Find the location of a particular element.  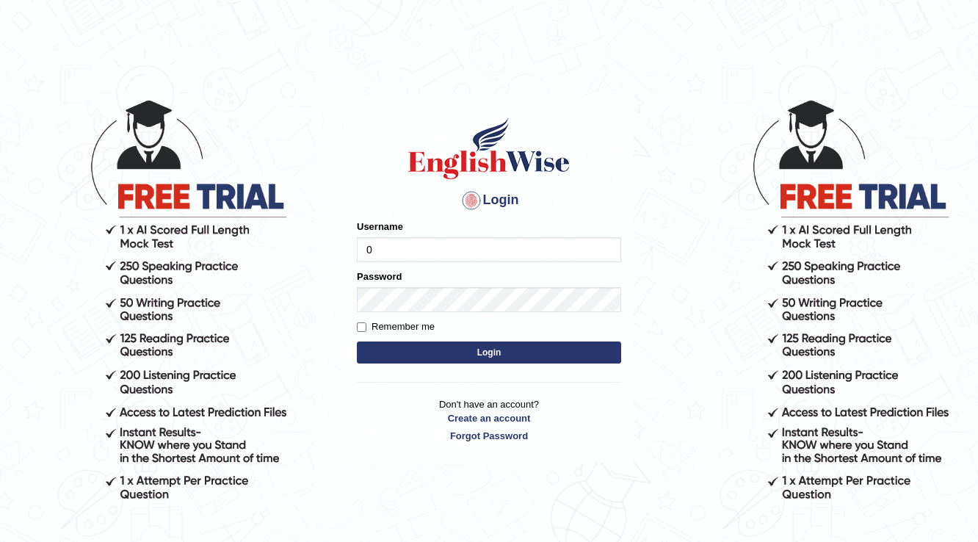

label: Username is located at coordinates (379, 226).